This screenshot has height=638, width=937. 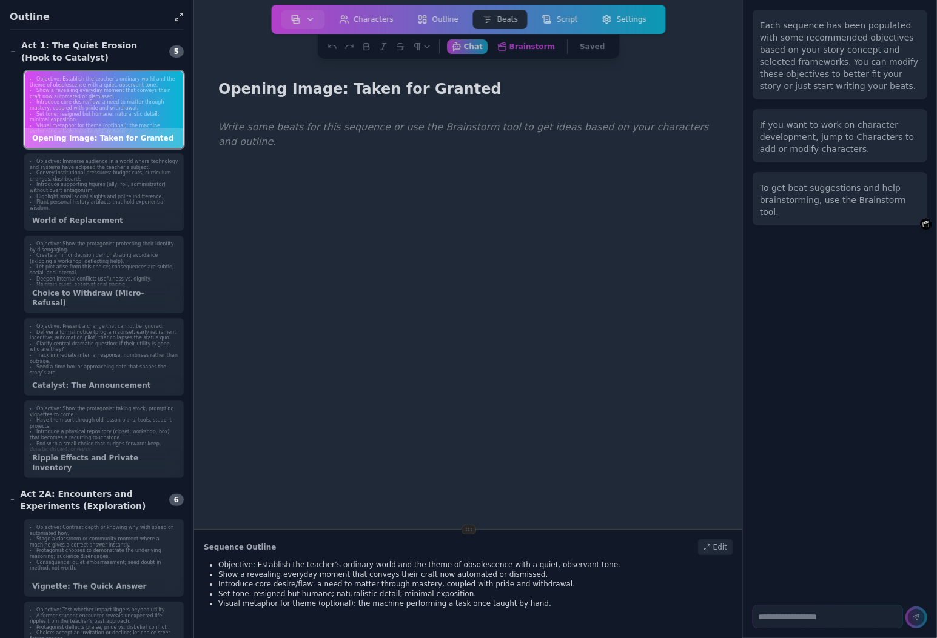 What do you see at coordinates (438, 19) in the screenshot?
I see `button: Outline` at bounding box center [438, 19].